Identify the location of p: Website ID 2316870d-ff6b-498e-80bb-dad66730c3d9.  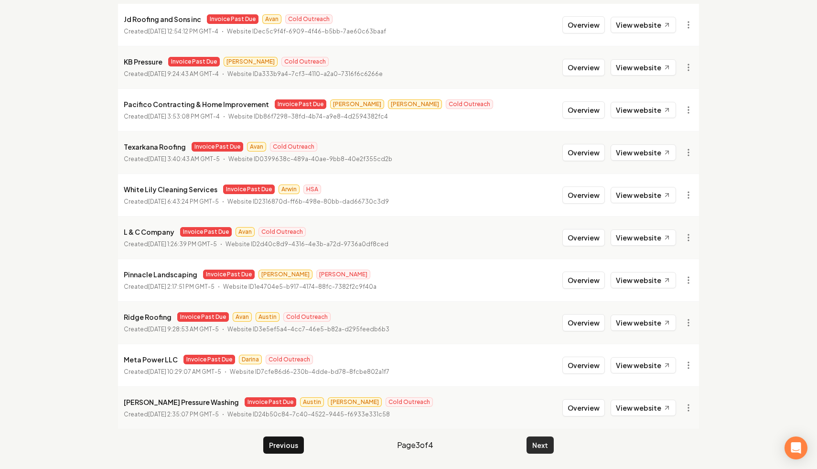
(308, 202).